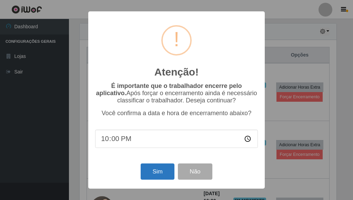  What do you see at coordinates (176, 72) in the screenshot?
I see `h2: Atenção!` at bounding box center [176, 72].